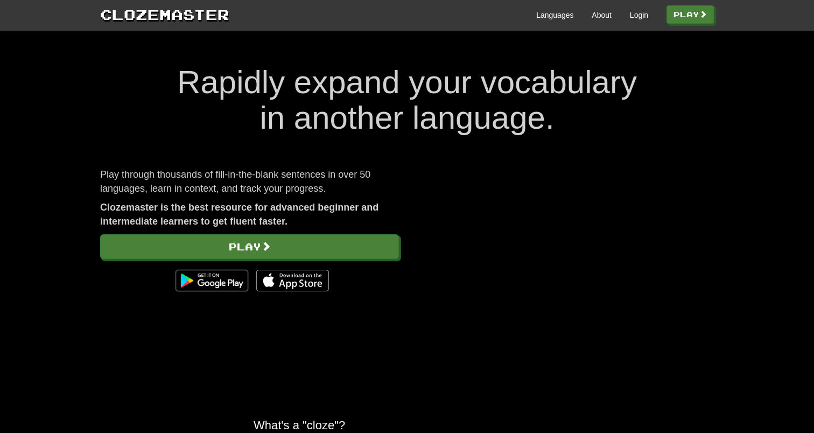 The image size is (814, 433). What do you see at coordinates (639, 15) in the screenshot?
I see `a: Login` at bounding box center [639, 15].